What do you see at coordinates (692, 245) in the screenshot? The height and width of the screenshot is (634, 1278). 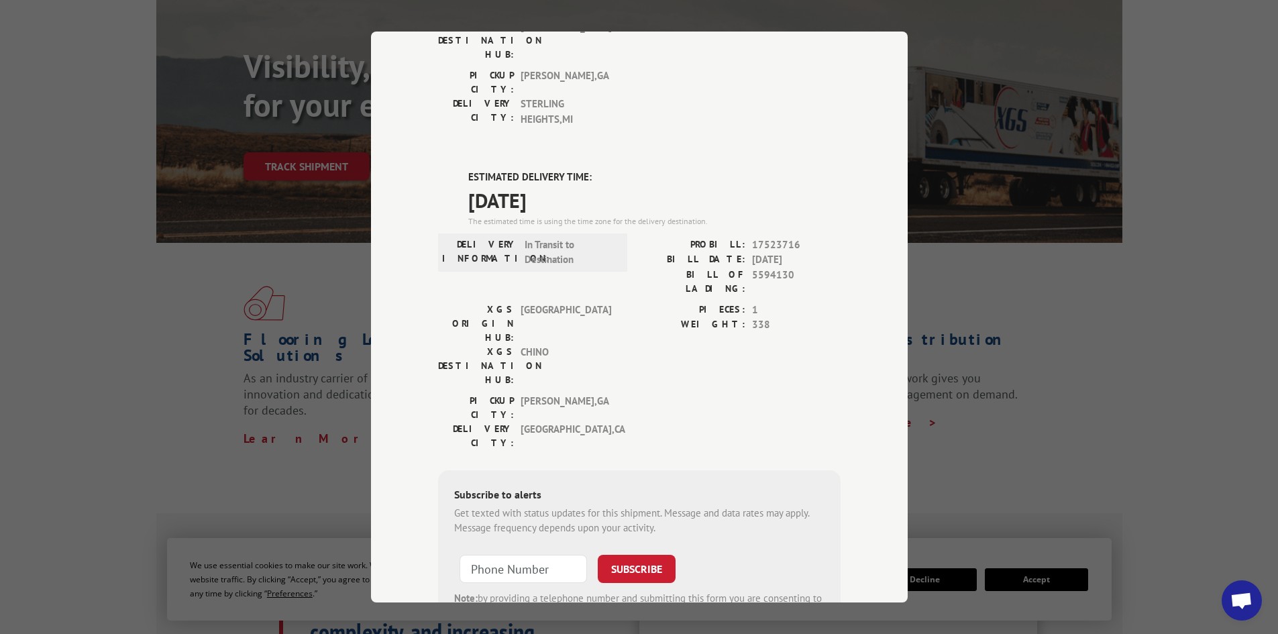 I see `label: PROBILL:` at bounding box center [692, 245].